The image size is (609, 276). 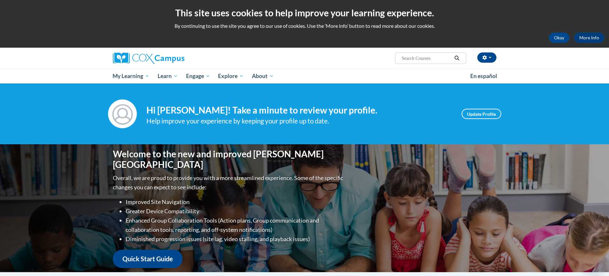 I want to click on a: Engage, so click(x=198, y=76).